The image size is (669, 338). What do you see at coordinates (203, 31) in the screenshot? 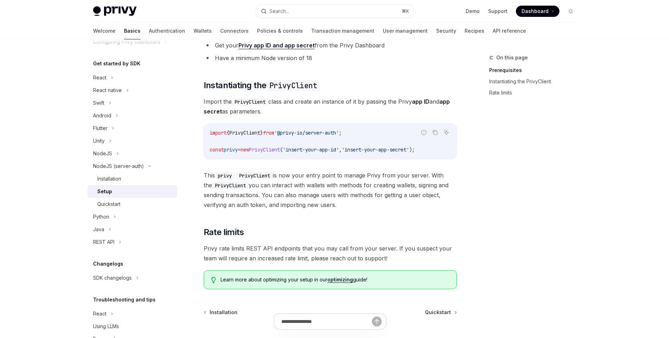
I see `a: Wallets` at bounding box center [203, 31].